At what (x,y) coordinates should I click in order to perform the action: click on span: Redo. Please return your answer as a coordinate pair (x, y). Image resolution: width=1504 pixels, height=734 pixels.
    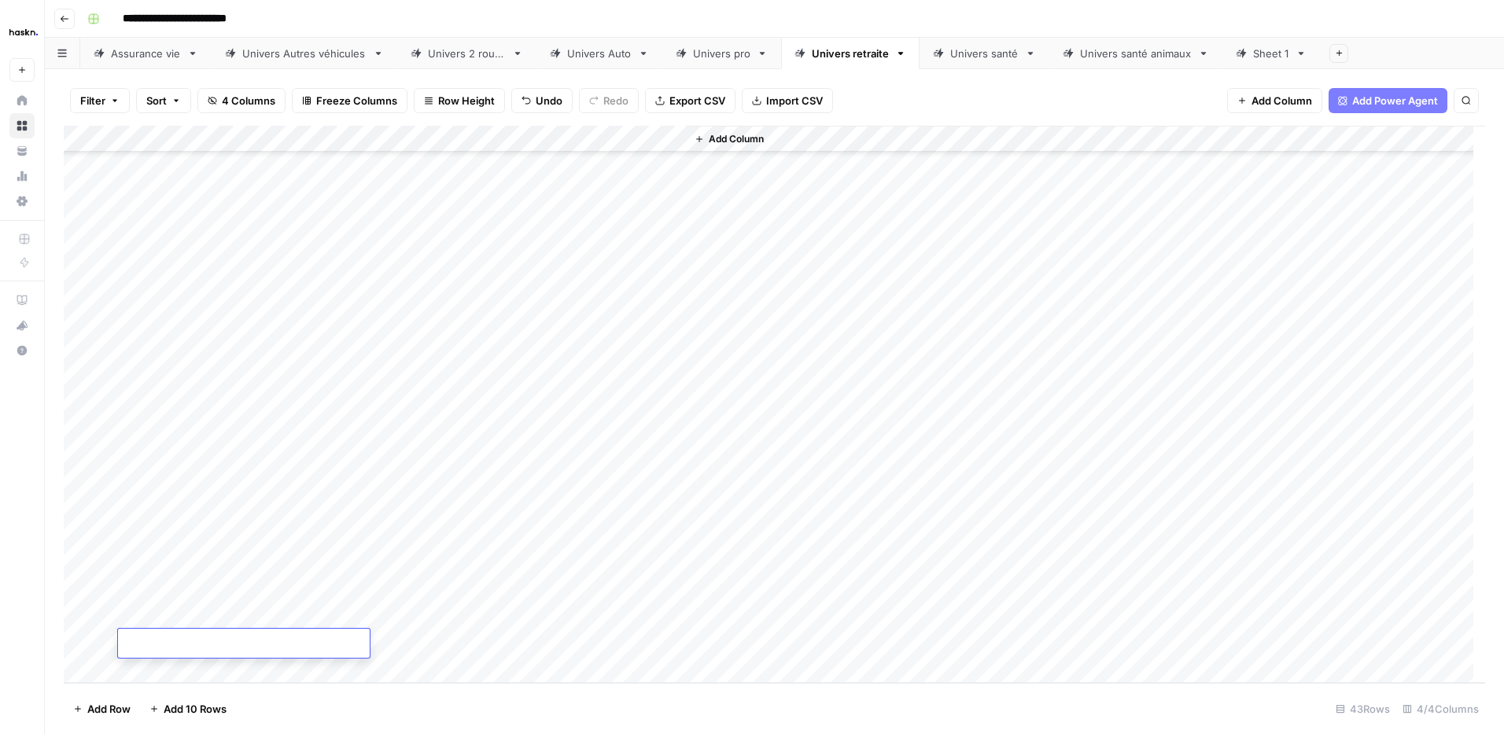
    Looking at the image, I should click on (616, 101).